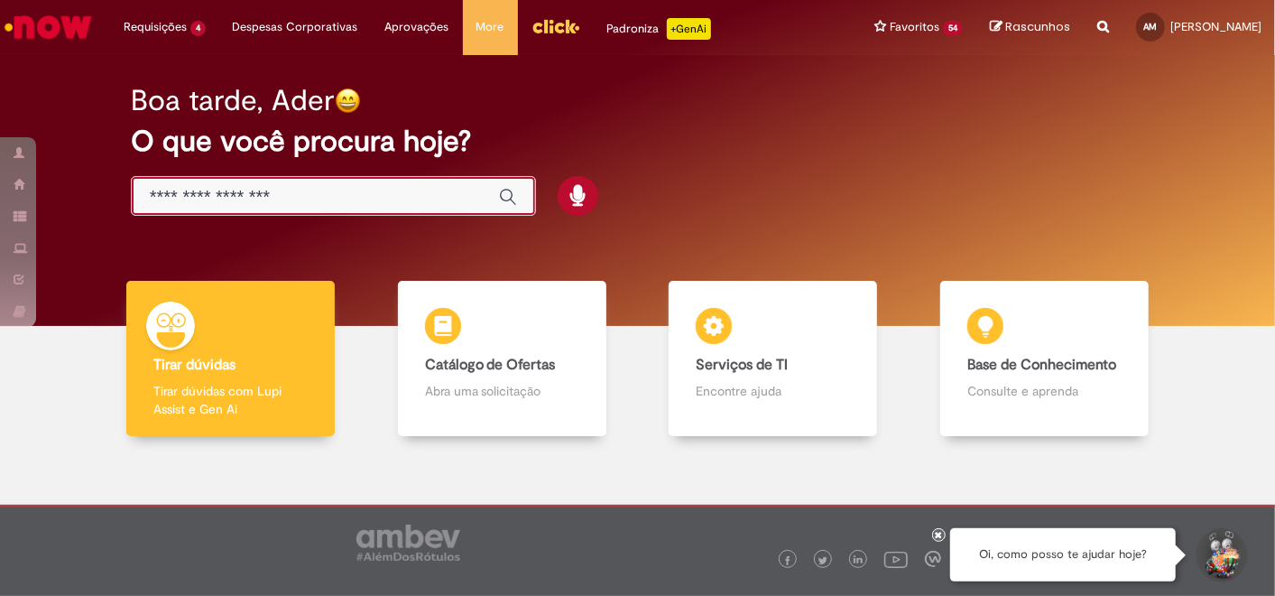 This screenshot has width=1275, height=596. What do you see at coordinates (48, 27) in the screenshot?
I see `img: ServiceNow` at bounding box center [48, 27].